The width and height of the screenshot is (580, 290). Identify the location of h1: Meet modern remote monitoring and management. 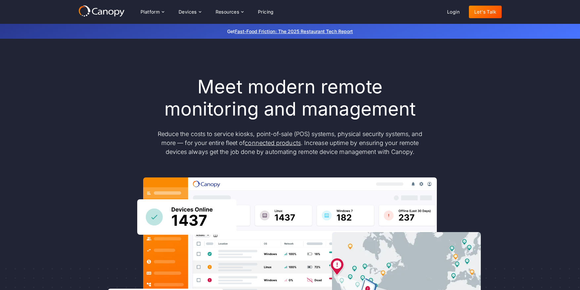
(290, 98).